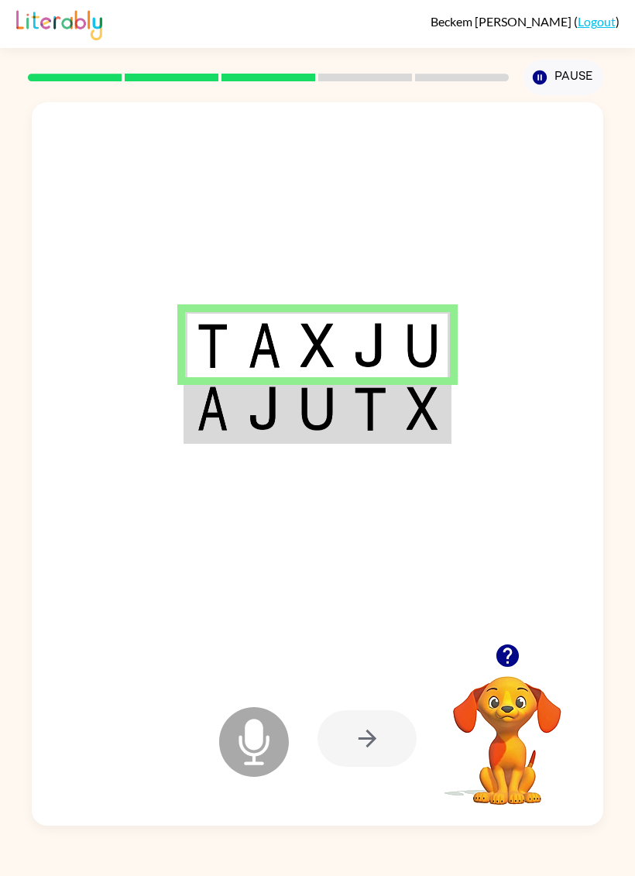 This screenshot has height=876, width=635. I want to click on button: Pause, so click(563, 77).